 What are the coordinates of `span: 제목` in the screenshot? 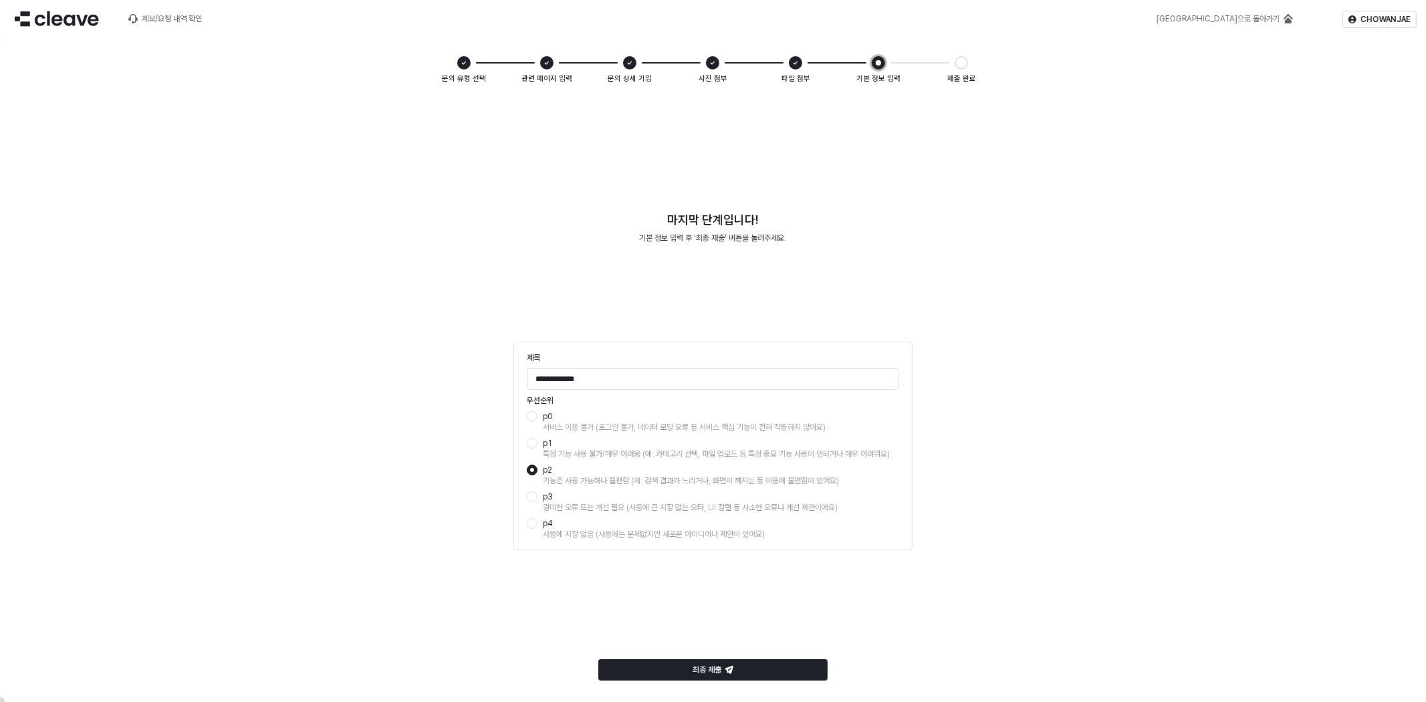 It's located at (533, 358).